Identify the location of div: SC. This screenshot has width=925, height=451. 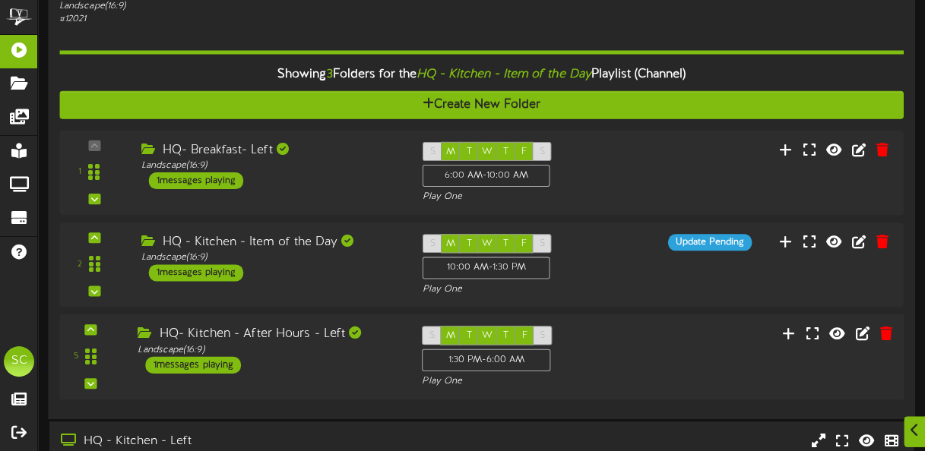
(19, 362).